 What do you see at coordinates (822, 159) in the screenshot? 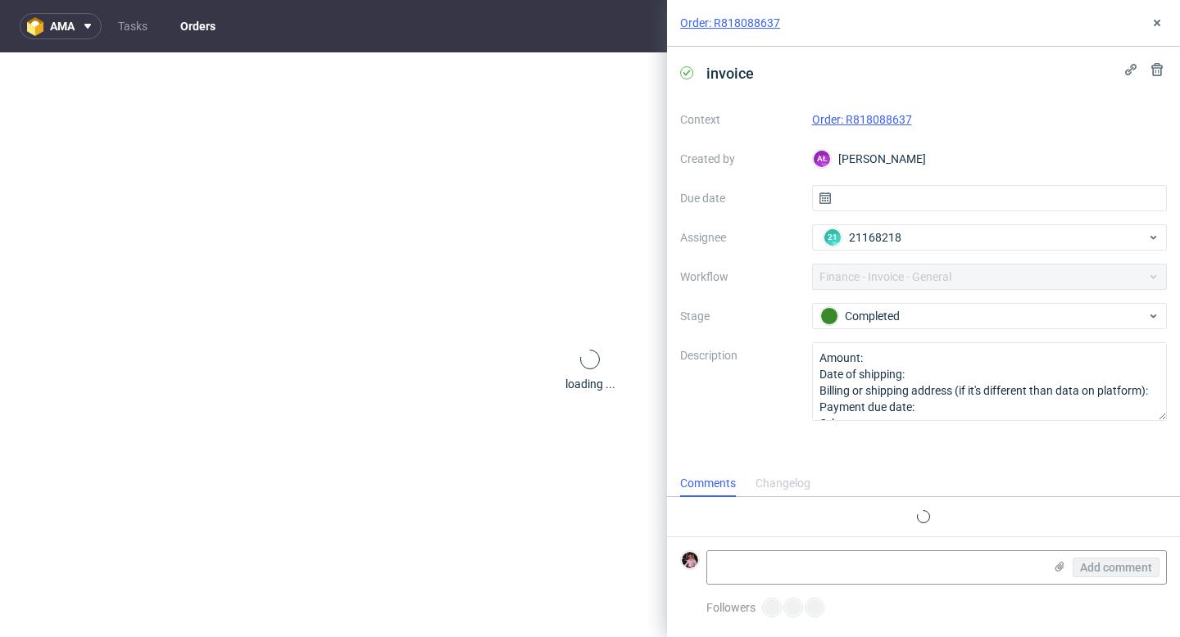
I see `figcaption: AŁ` at bounding box center [822, 159].